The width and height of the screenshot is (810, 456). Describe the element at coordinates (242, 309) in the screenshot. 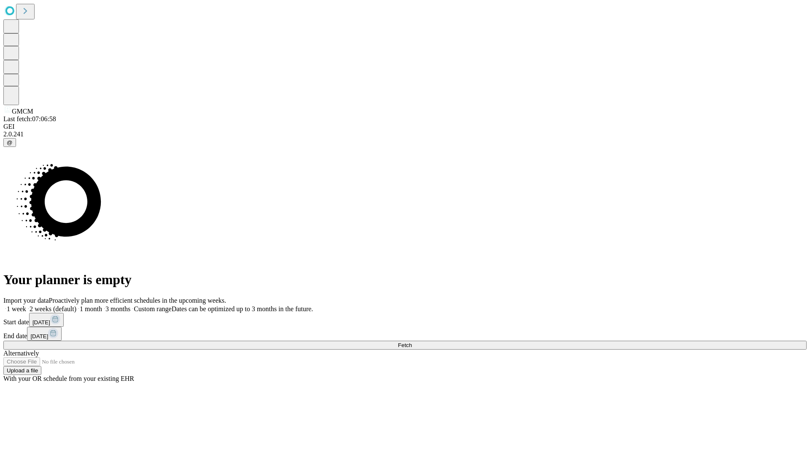

I see `span: Dates can be optimized up to 3 months in the future.` at that location.